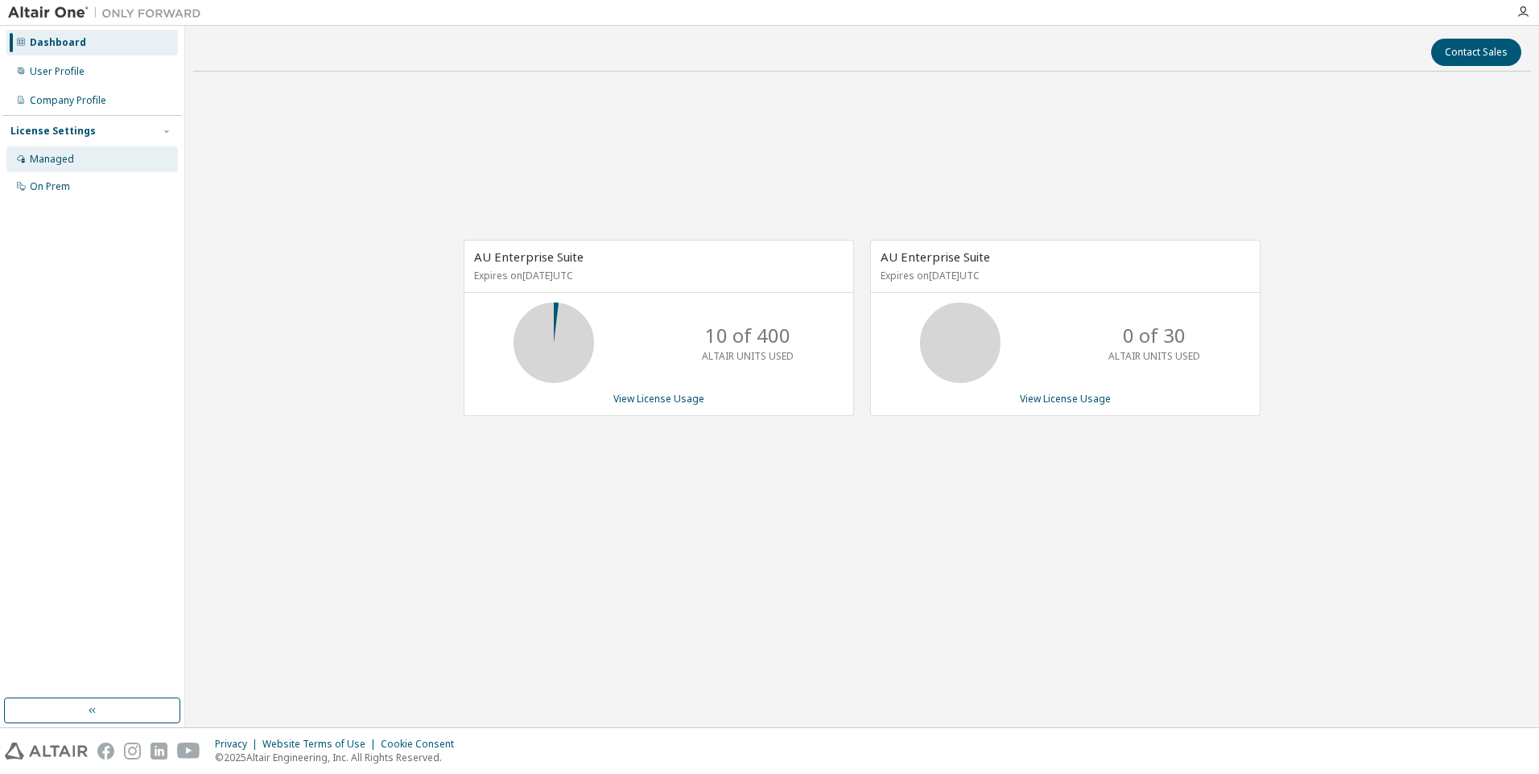  I want to click on p: © 2025 Altair Engineering, Inc. All Rights Reserved., so click(339, 757).